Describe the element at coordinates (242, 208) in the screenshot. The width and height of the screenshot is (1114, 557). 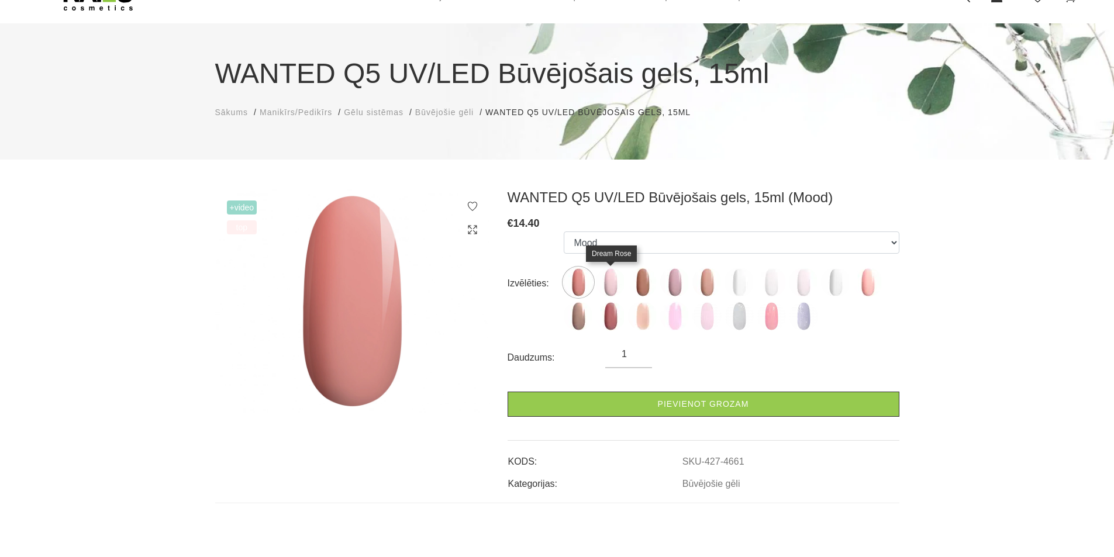
I see `span: +Video` at that location.